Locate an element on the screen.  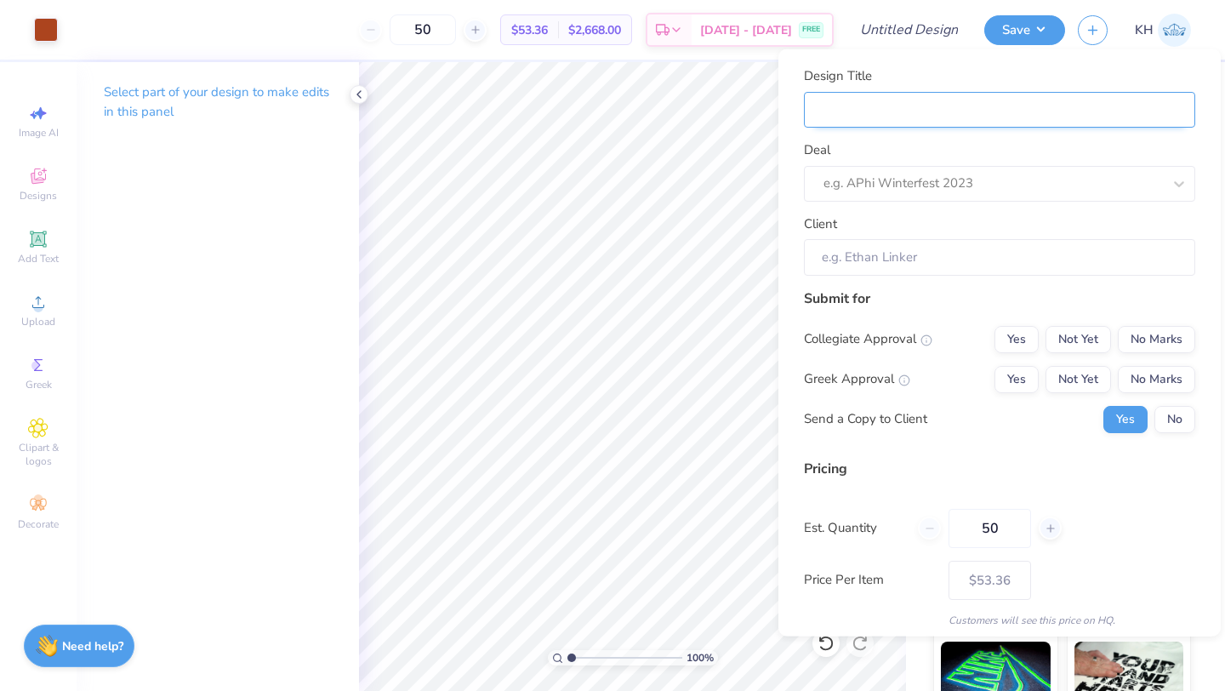
span: Clipart & logos is located at coordinates (38, 454).